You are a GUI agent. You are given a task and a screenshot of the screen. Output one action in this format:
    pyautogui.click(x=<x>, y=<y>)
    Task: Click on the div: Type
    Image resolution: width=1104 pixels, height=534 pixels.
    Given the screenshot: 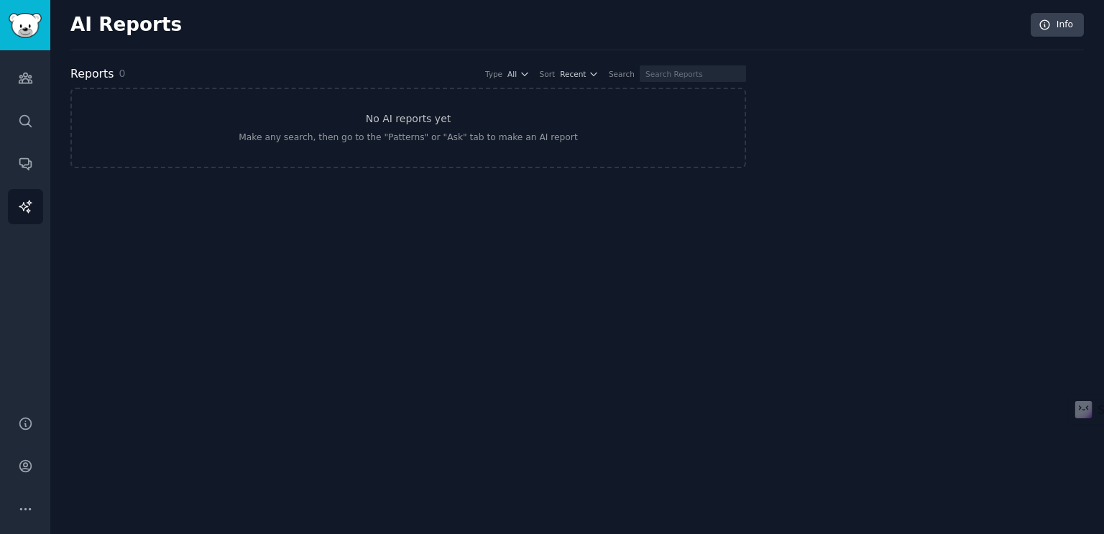 What is the action you would take?
    pyautogui.click(x=494, y=74)
    